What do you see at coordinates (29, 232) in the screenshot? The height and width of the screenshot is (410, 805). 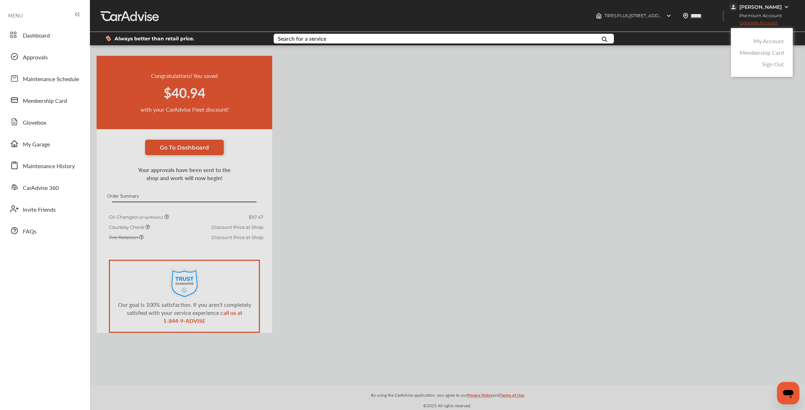 I see `span: FAQs` at bounding box center [29, 232].